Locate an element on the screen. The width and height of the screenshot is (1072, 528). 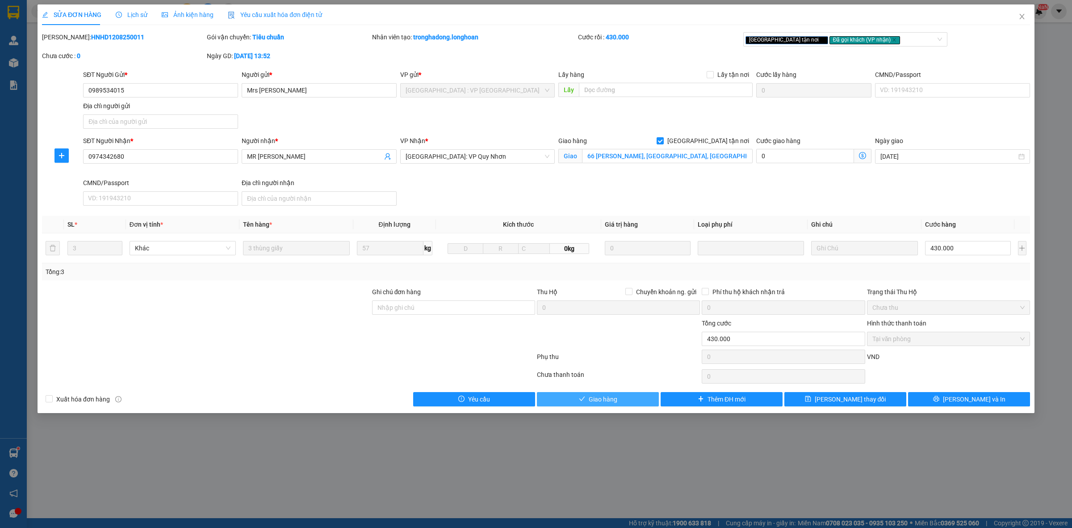
div: Tổng: 3 is located at coordinates (230, 272).